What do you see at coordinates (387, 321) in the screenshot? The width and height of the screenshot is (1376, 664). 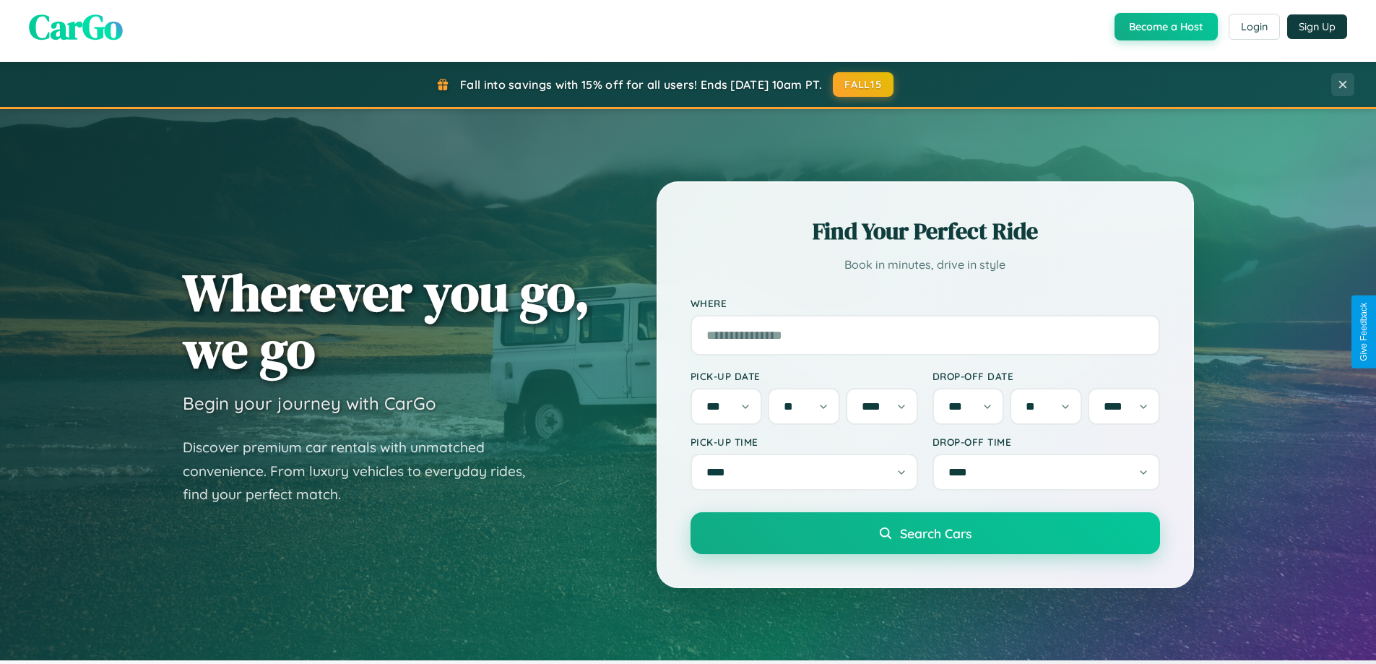 I see `h1: Wherever you go, we go` at bounding box center [387, 321].